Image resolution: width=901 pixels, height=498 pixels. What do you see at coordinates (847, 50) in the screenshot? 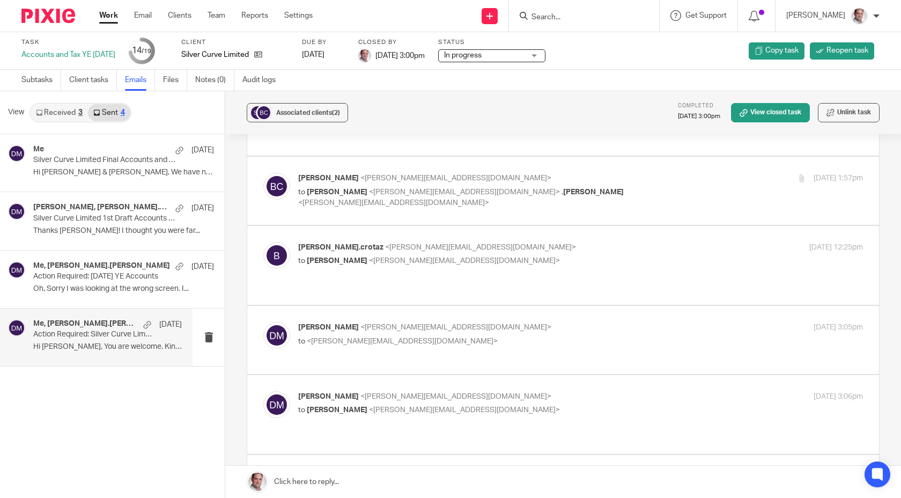
I see `span: Reopen task` at bounding box center [847, 50].